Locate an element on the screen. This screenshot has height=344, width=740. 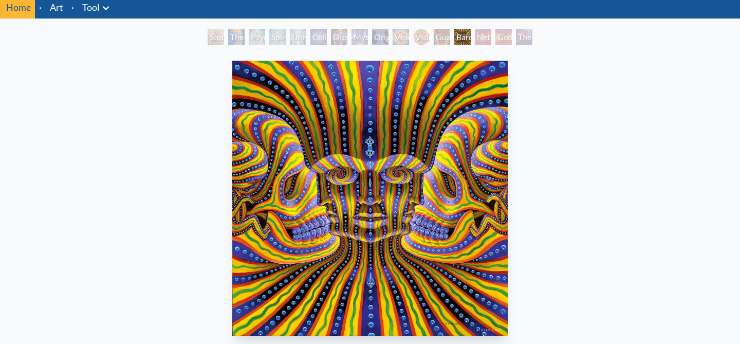
div: Collective Vision is located at coordinates (319, 37).